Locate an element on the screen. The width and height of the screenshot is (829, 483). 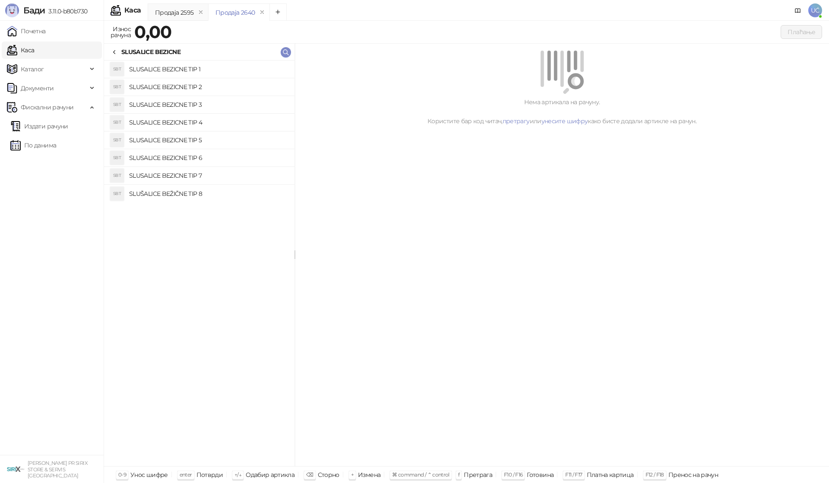
strong: 0,00 is located at coordinates (153, 32).